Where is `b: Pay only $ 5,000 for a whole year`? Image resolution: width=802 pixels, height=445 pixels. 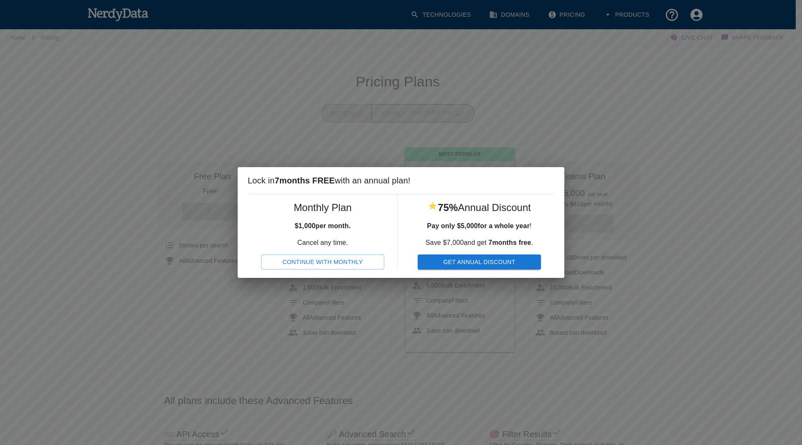
b: Pay only $ 5,000 for a whole year is located at coordinates (479, 226).